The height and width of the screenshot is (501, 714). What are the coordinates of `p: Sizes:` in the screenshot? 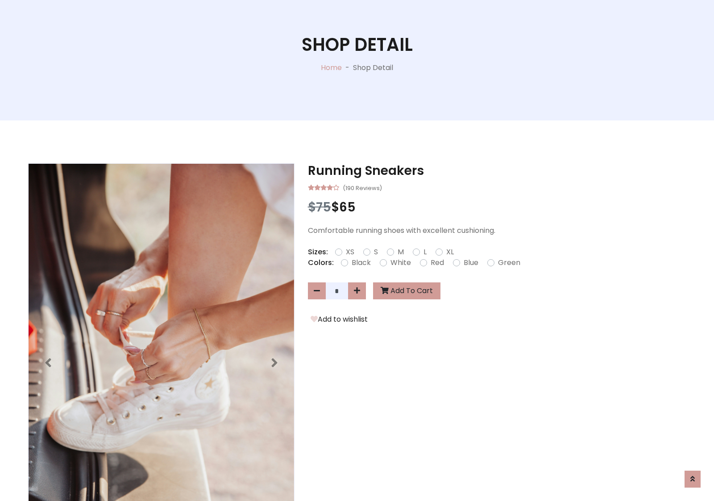 It's located at (318, 252).